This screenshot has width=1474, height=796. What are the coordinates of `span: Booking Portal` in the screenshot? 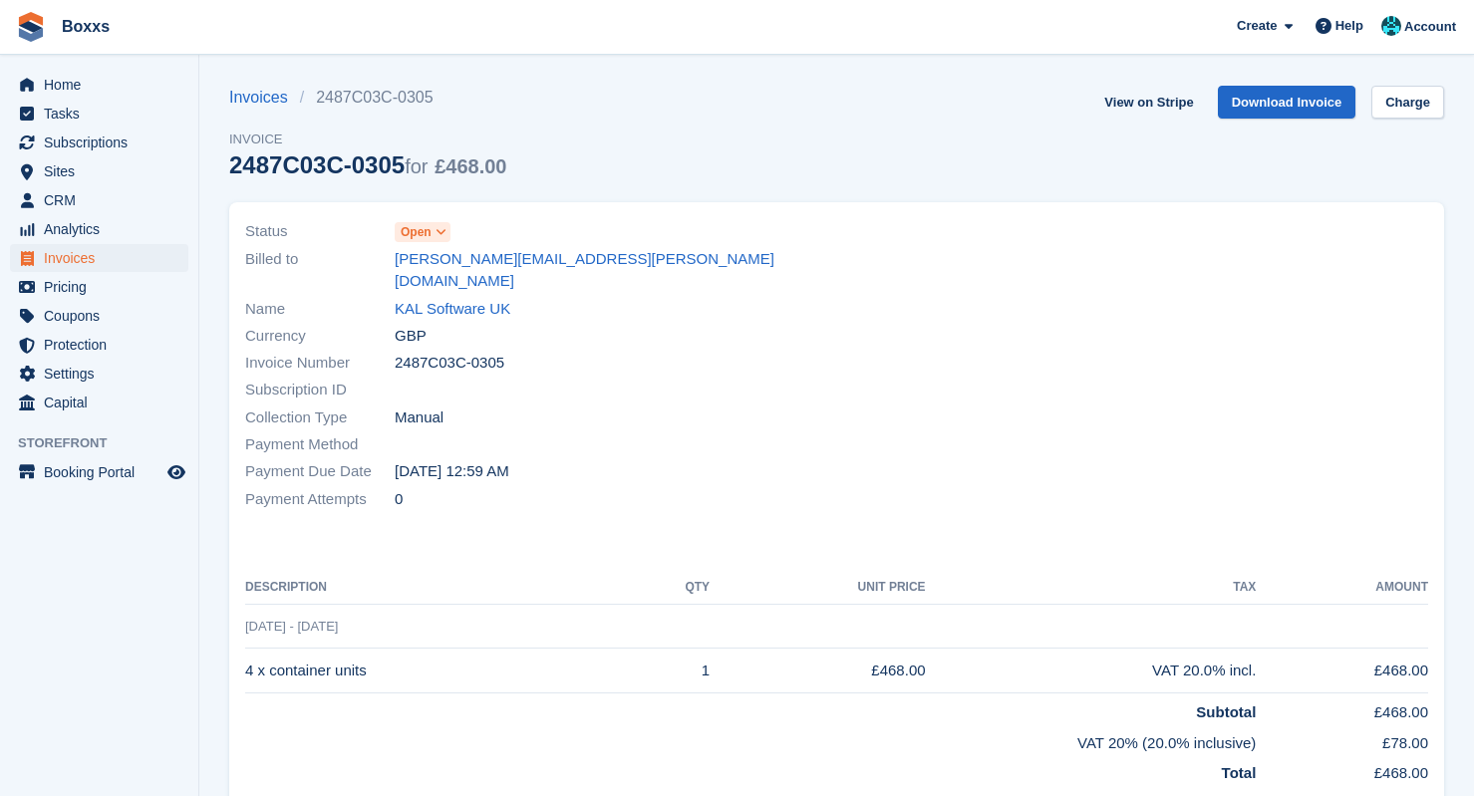 It's located at (104, 472).